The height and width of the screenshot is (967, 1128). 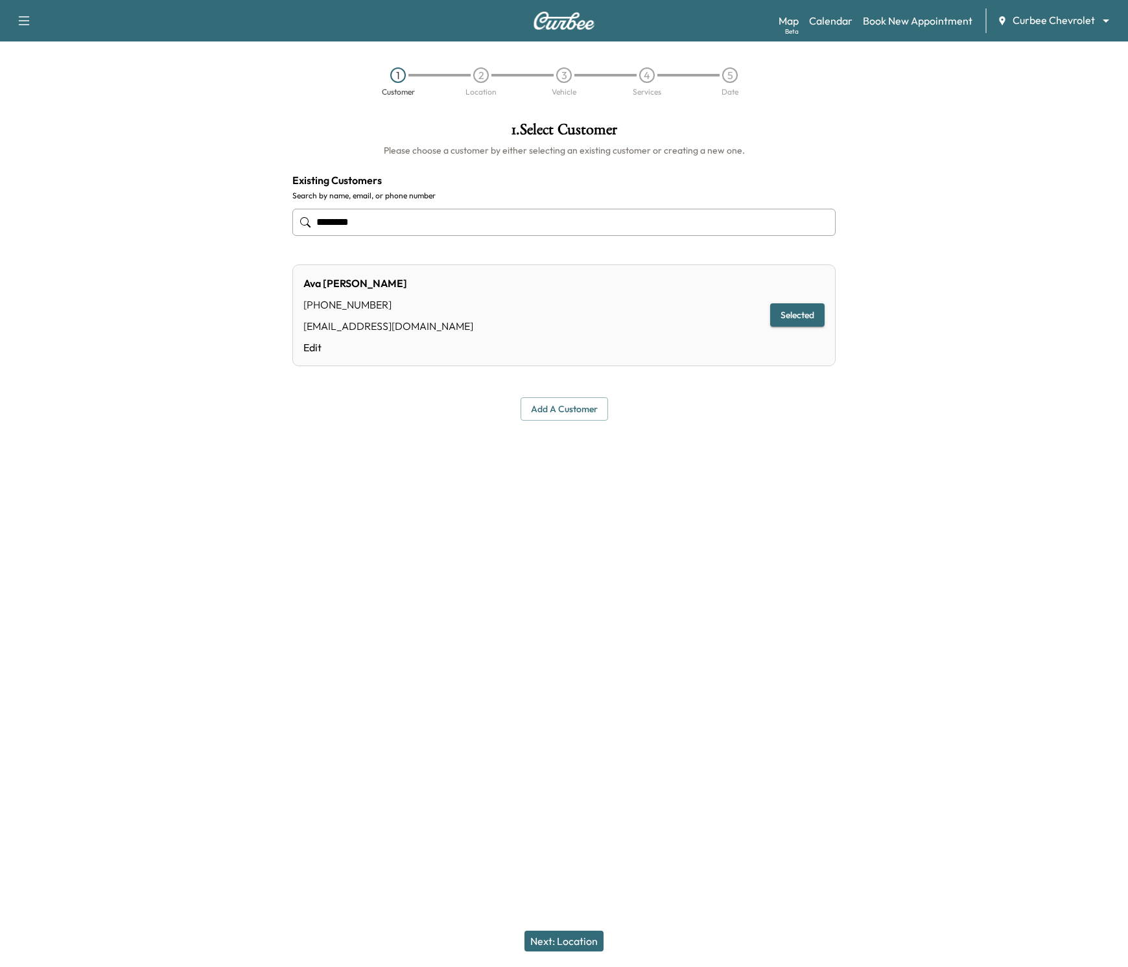 I want to click on img: Curbee Logo, so click(x=564, y=21).